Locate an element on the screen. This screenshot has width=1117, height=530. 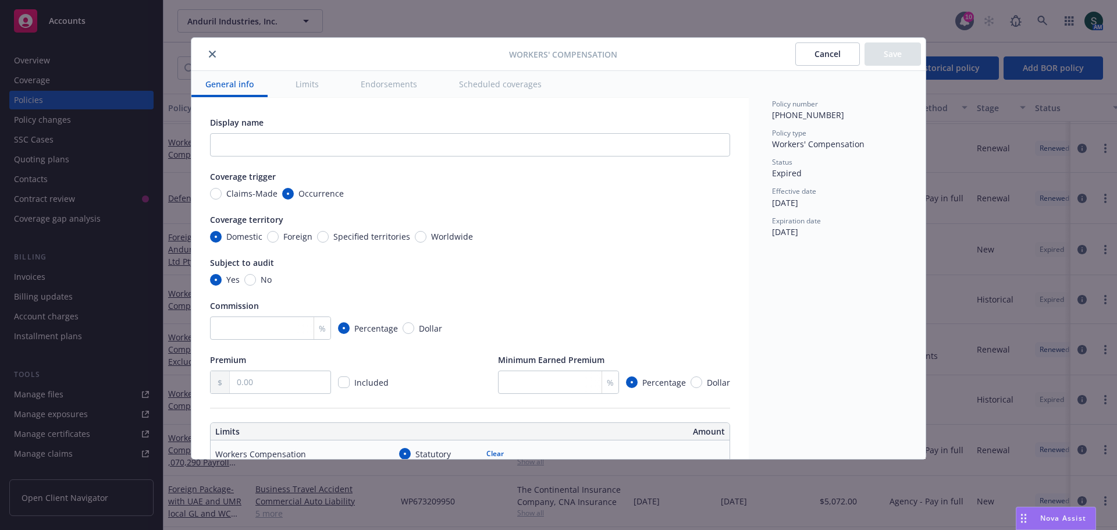
button: Scheduled coverages is located at coordinates (501, 84).